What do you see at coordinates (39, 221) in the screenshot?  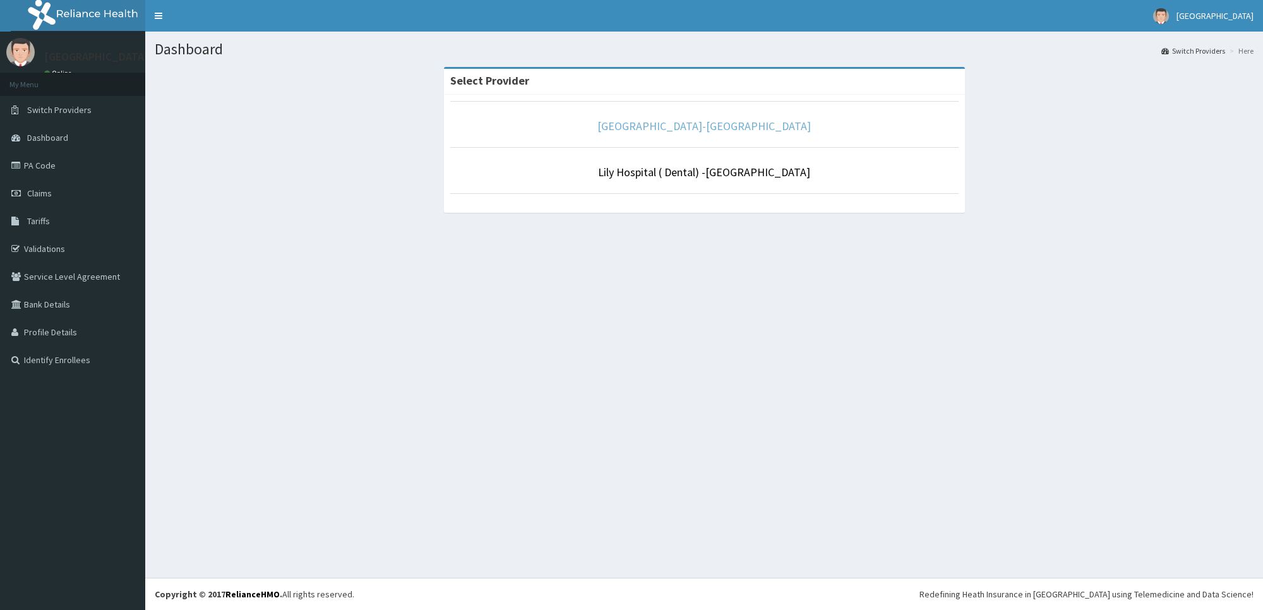 I see `span: Tariffs` at bounding box center [39, 221].